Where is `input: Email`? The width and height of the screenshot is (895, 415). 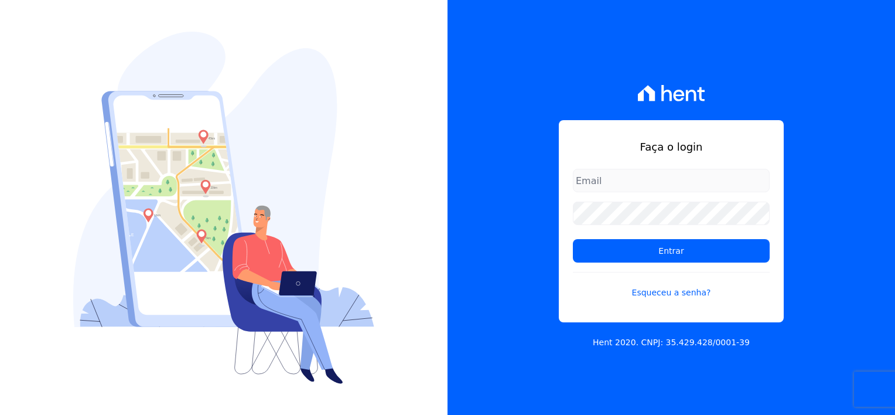
input: Email is located at coordinates (671, 180).